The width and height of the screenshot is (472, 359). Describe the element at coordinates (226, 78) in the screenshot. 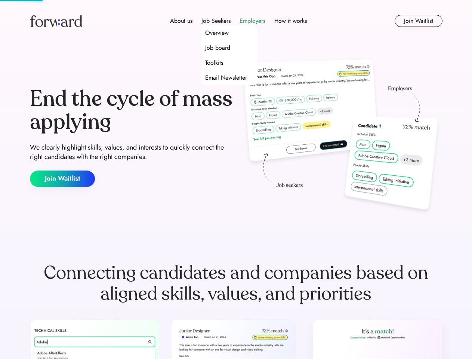

I see `div: Email Newsletter` at that location.